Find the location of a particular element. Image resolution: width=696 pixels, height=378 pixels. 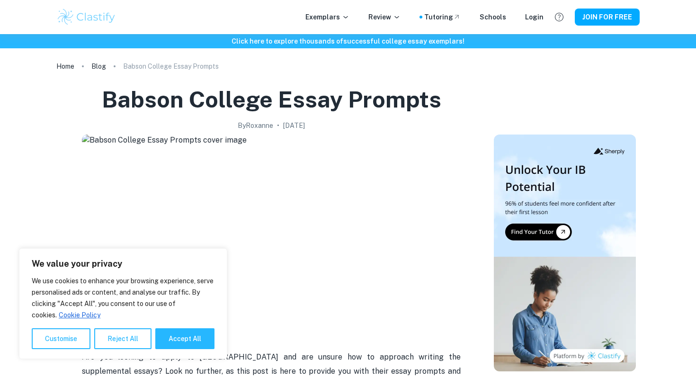

div: We value your privacy is located at coordinates (123, 304).